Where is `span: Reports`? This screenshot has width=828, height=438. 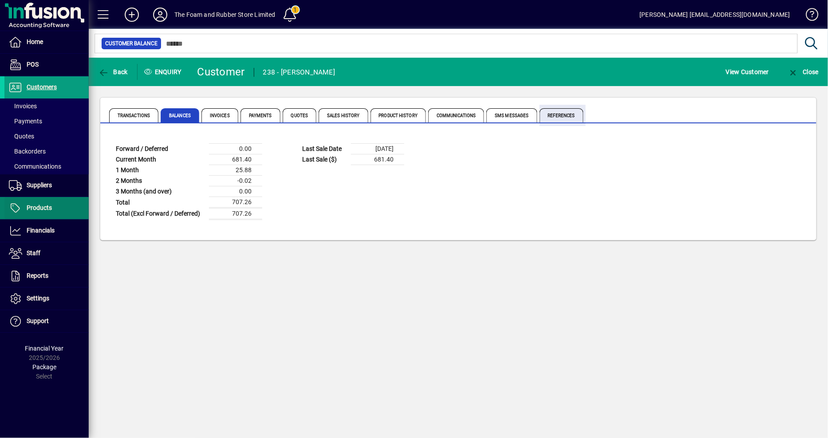 span: Reports is located at coordinates (37, 276).